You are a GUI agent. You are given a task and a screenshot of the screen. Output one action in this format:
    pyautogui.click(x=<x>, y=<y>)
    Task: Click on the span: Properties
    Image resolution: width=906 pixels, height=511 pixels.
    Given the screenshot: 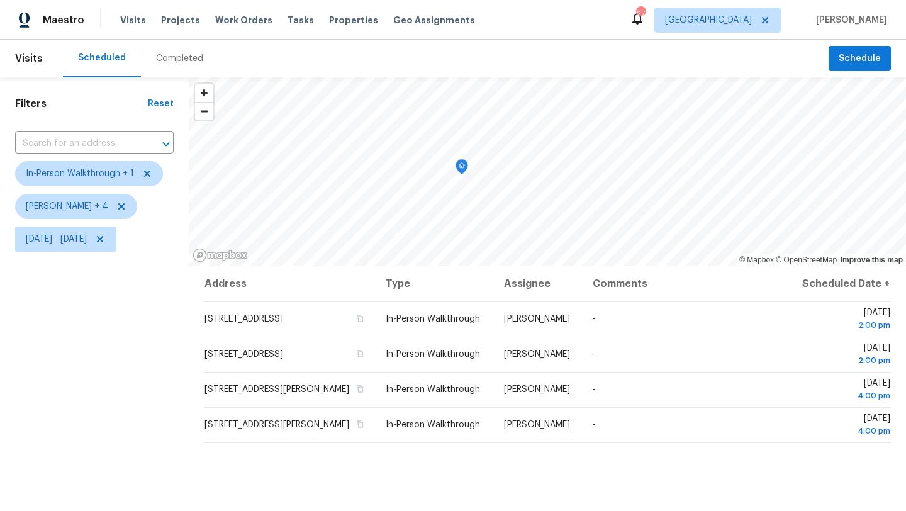 What is the action you would take?
    pyautogui.click(x=353, y=20)
    